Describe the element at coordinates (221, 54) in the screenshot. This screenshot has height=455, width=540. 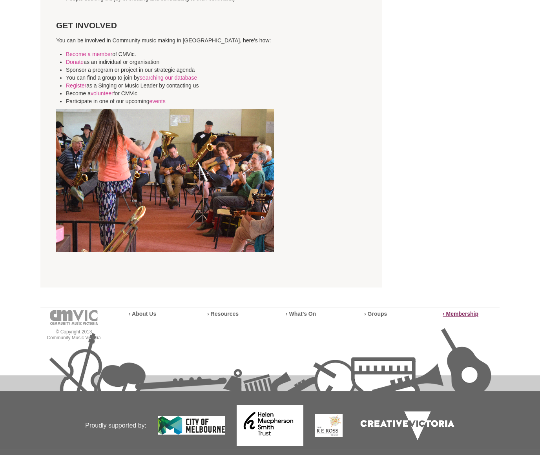
I see `li: of CMVic.` at that location.